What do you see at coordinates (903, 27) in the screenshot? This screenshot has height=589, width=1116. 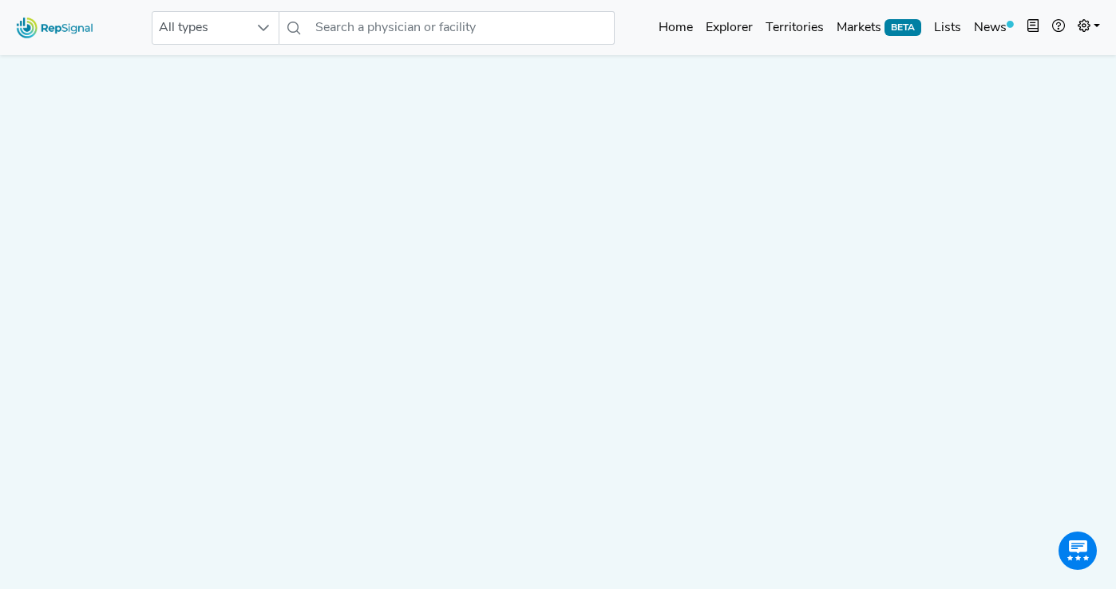 I see `span: BETA` at bounding box center [903, 27].